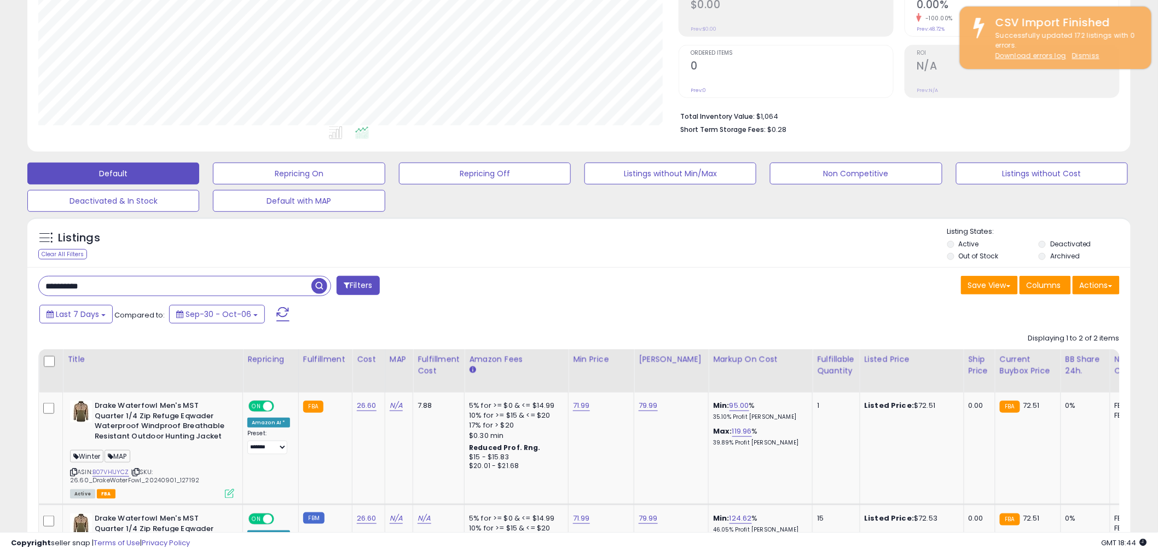 The height and width of the screenshot is (554, 1158). What do you see at coordinates (742, 431) in the screenshot?
I see `a: 119.96` at bounding box center [742, 431].